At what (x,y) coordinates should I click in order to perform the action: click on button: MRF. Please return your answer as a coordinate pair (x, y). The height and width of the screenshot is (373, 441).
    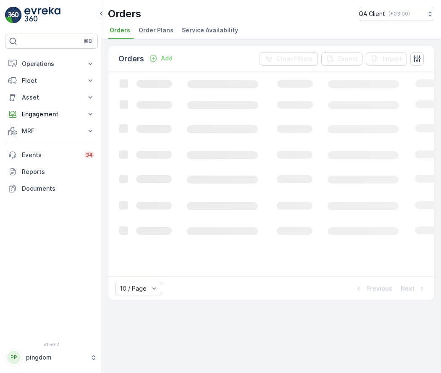
    Looking at the image, I should click on (51, 131).